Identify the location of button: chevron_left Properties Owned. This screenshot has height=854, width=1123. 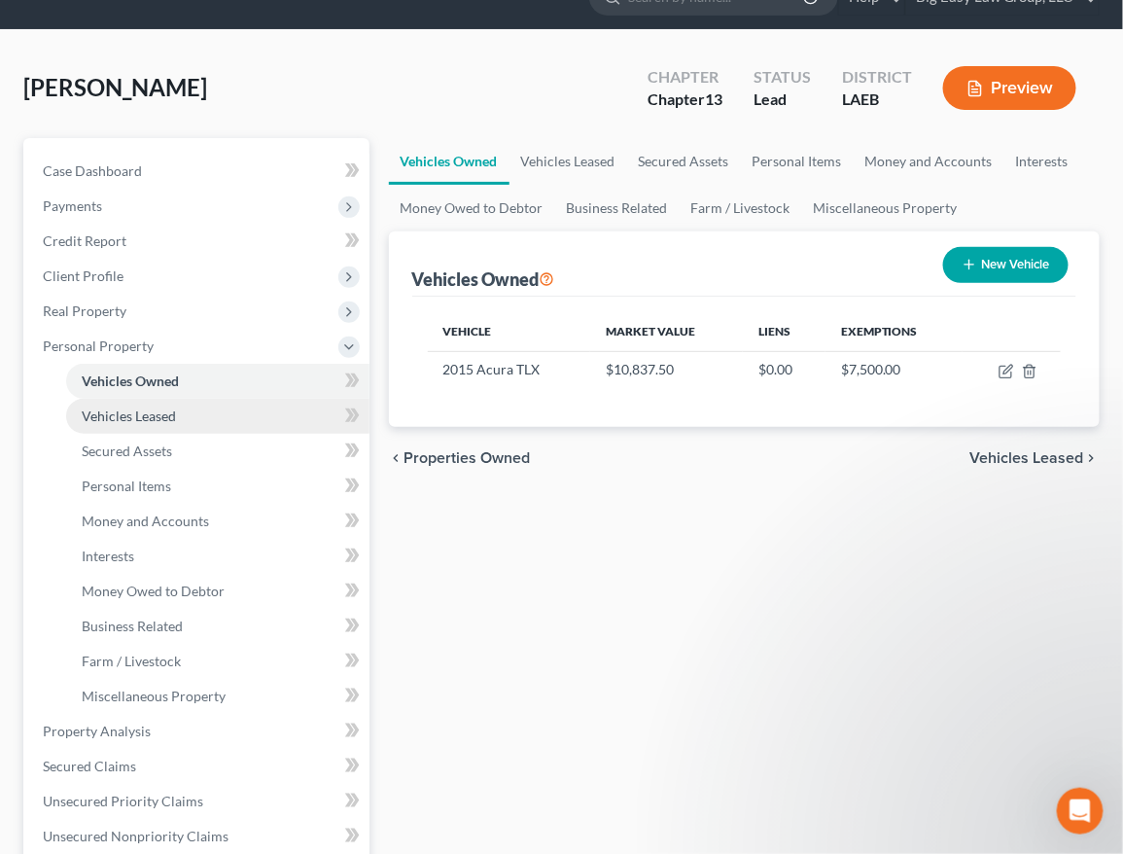
(460, 458).